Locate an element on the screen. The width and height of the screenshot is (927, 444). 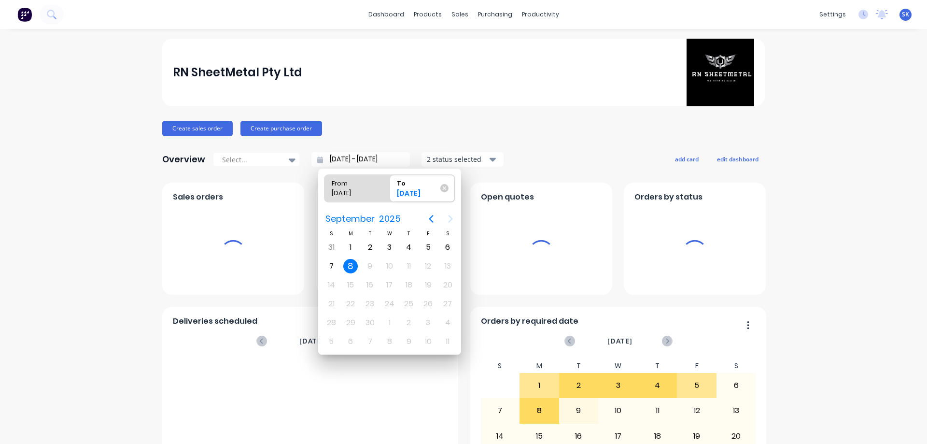
span: Orders by required date is located at coordinates (529, 321).